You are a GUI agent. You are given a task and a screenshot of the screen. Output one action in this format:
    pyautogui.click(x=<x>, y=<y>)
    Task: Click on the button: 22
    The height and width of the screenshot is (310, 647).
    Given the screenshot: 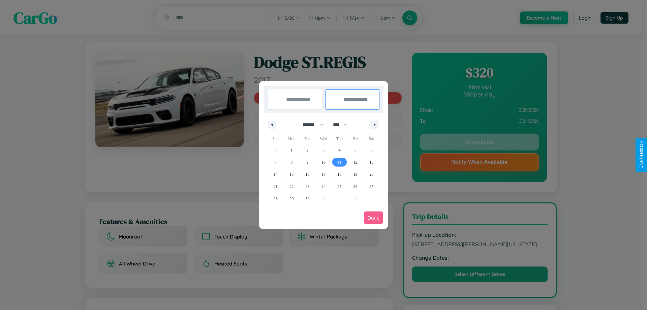 What is the action you would take?
    pyautogui.click(x=291, y=186)
    